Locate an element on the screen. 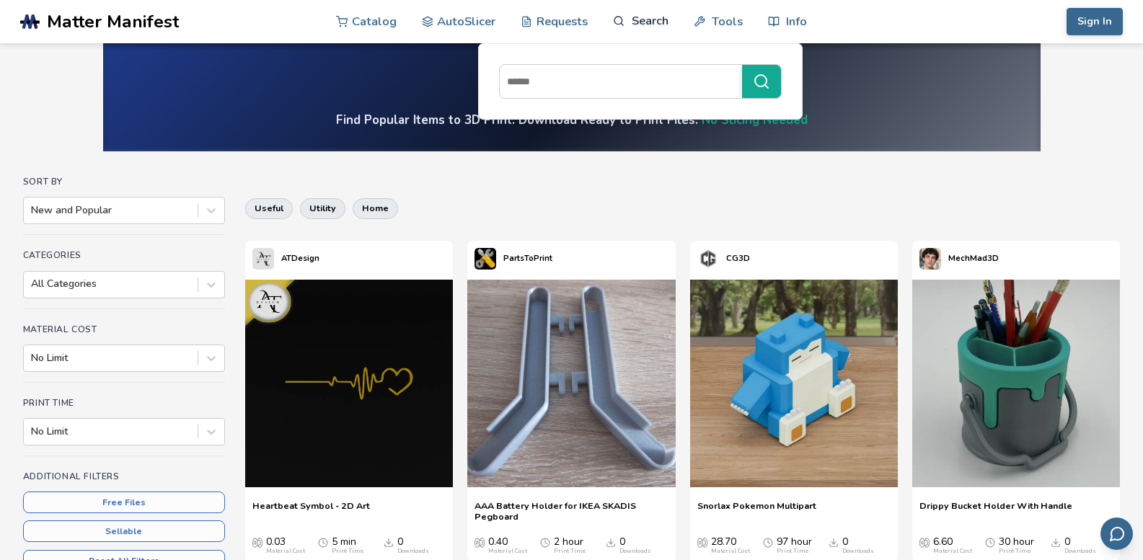  span: Drippy Bucket Holder With Handle is located at coordinates (996, 511).